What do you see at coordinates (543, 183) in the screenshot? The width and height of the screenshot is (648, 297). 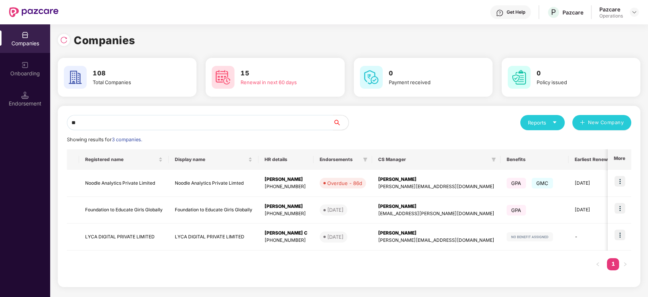 I see `span: GMC` at bounding box center [543, 183].